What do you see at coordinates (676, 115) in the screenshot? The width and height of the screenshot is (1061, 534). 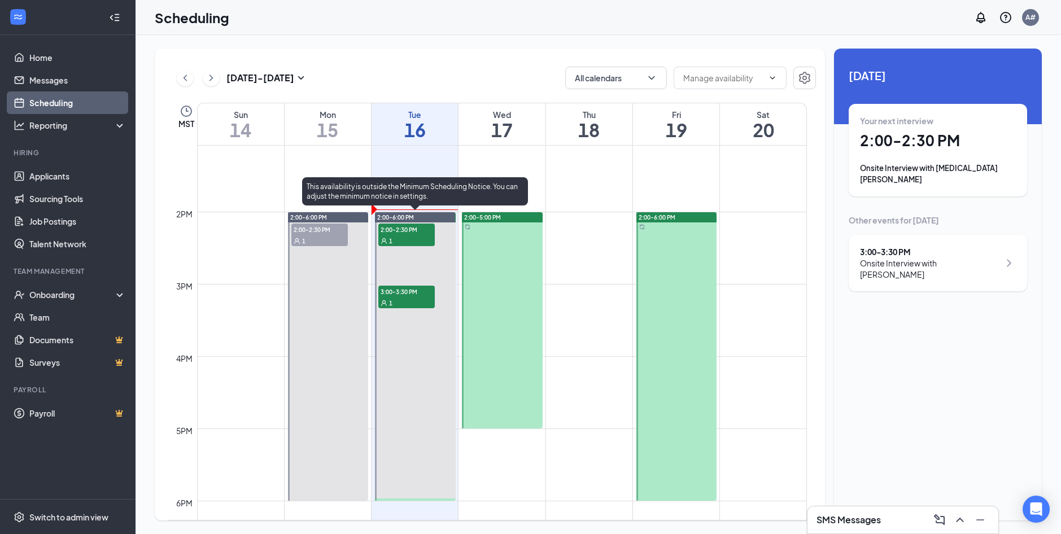 I see `div: Fri` at bounding box center [676, 115].